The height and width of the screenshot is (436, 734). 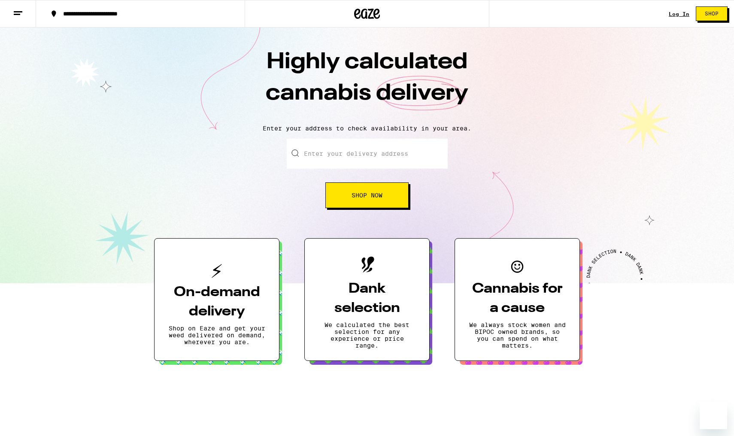 What do you see at coordinates (712, 14) in the screenshot?
I see `a: Shop` at bounding box center [712, 14].